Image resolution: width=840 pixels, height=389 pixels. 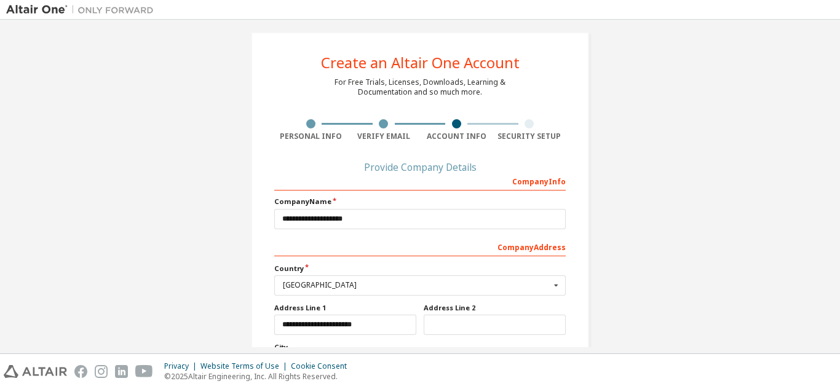 I want to click on label: Company Name, so click(x=420, y=202).